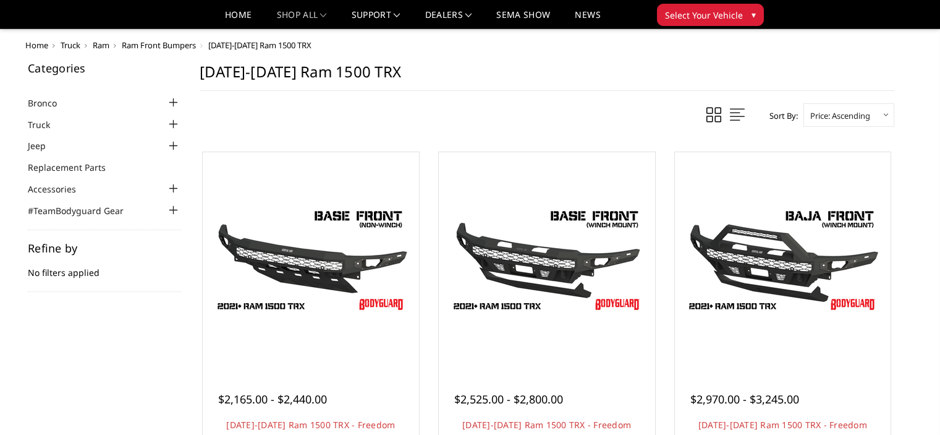  What do you see at coordinates (45, 145) in the screenshot?
I see `a: Jeep` at bounding box center [45, 145].